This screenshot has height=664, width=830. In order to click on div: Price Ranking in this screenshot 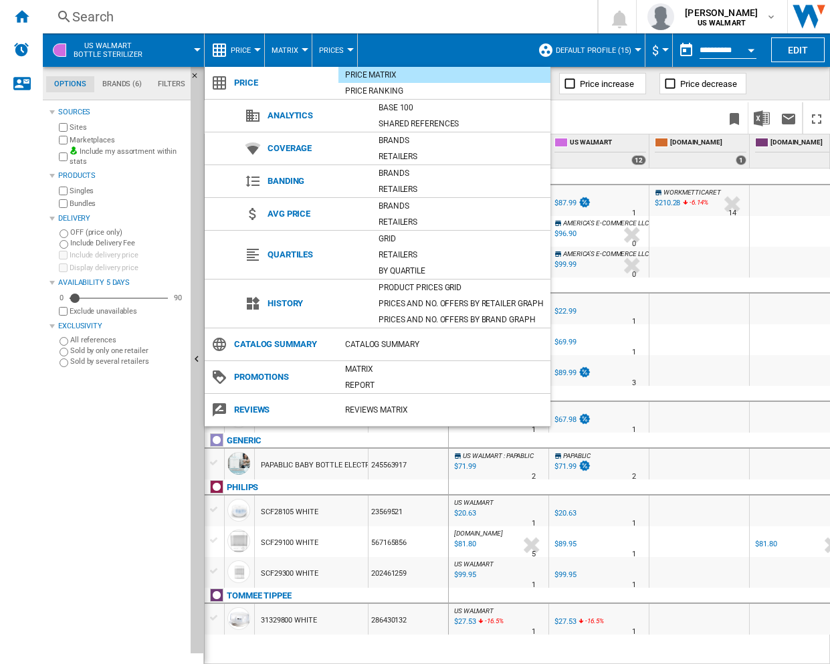, I will do `click(444, 91)`.